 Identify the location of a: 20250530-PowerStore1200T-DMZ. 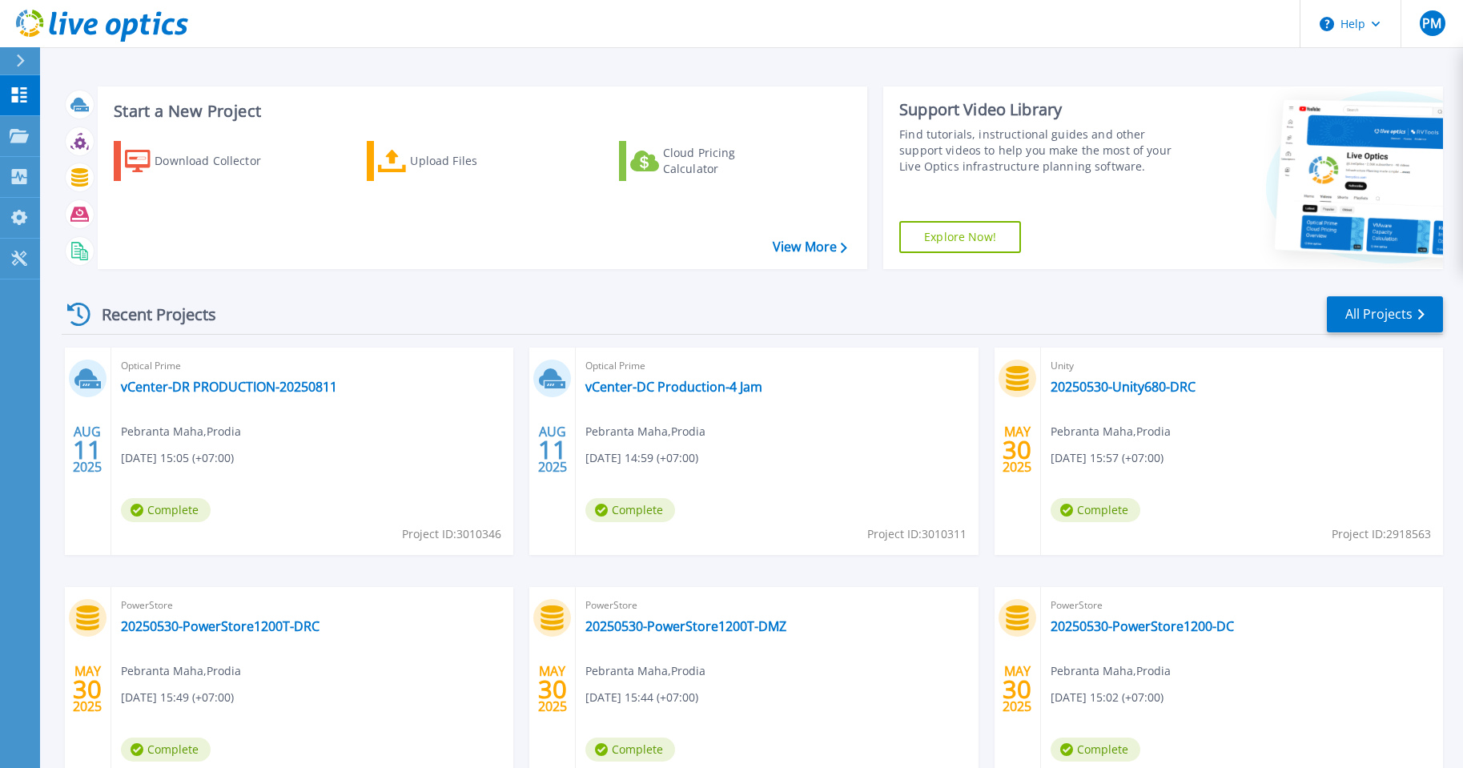
(685, 626).